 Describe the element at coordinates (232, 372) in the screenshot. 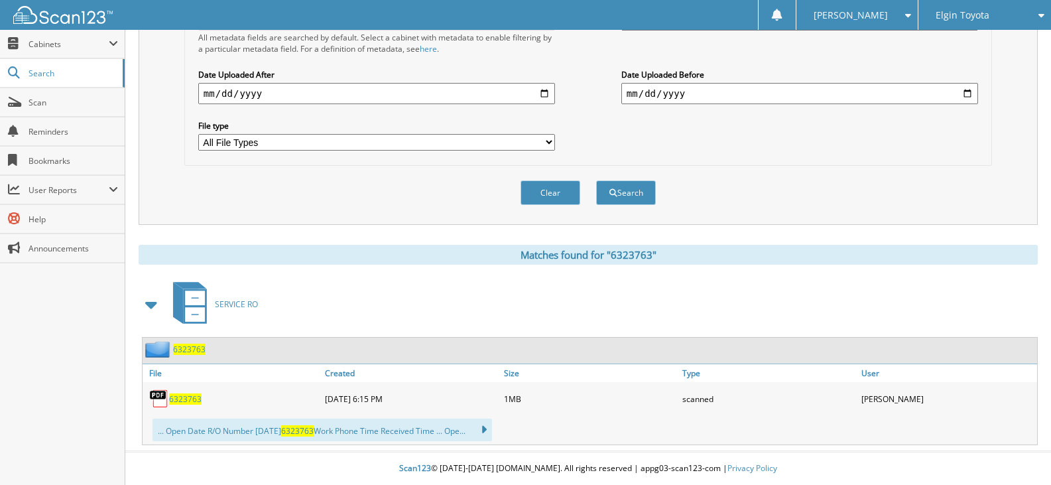

I see `a: File` at that location.